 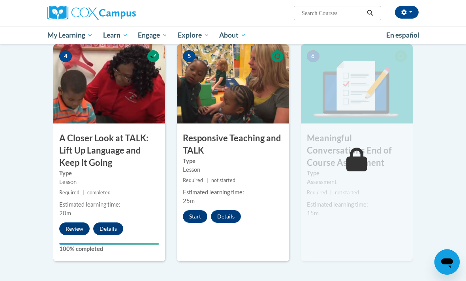 I want to click on a: Learn, so click(x=115, y=35).